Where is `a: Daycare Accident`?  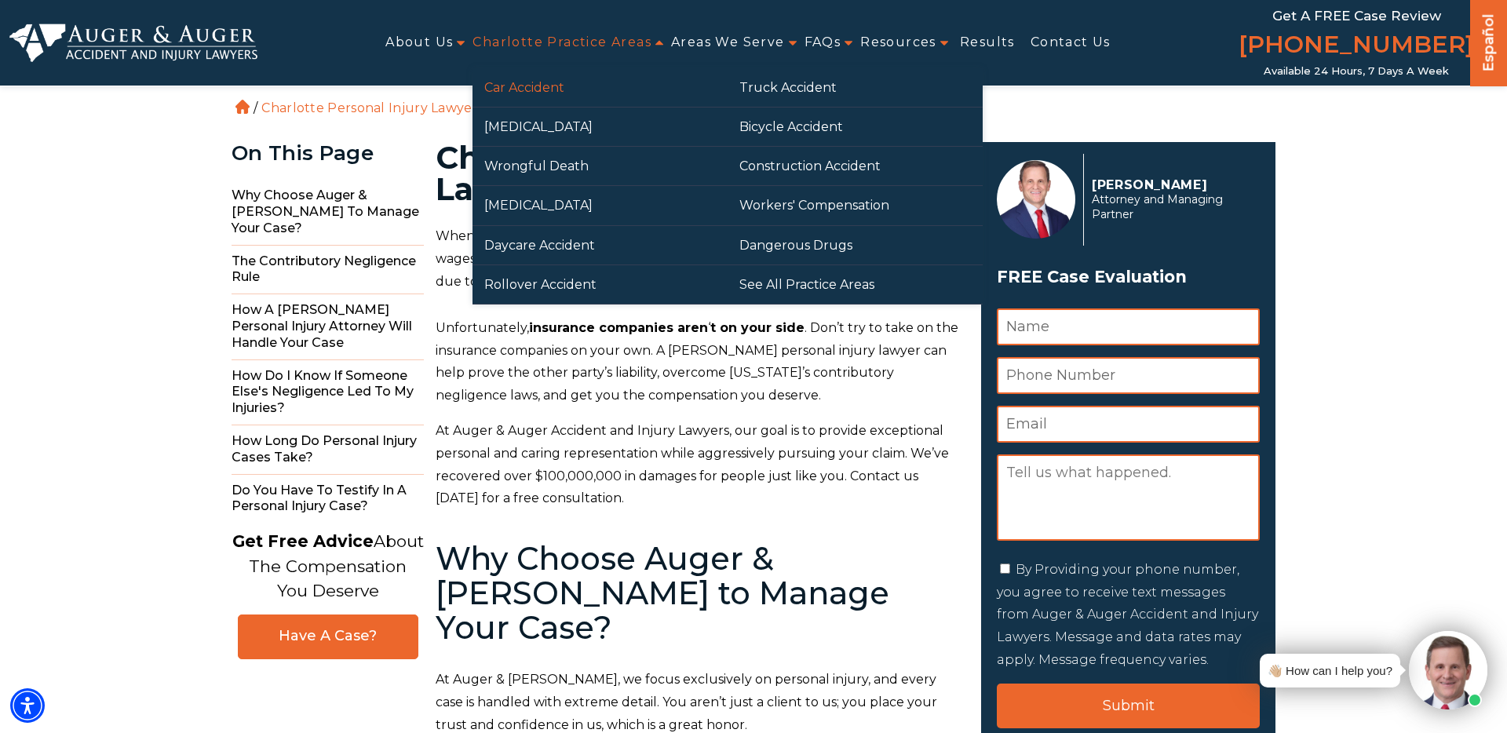 a: Daycare Accident is located at coordinates (600, 245).